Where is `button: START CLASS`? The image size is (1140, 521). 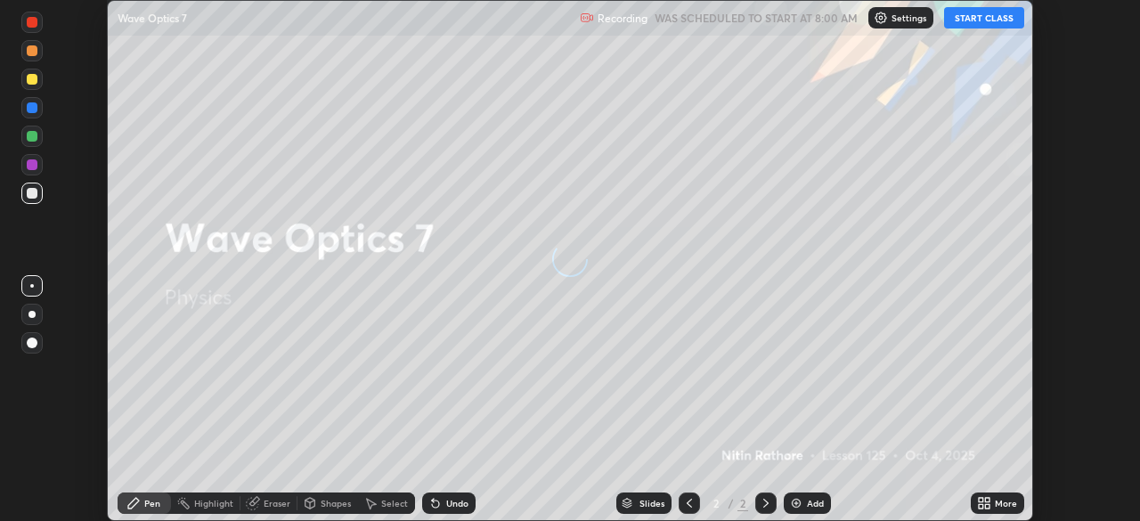
button: START CLASS is located at coordinates (984, 18).